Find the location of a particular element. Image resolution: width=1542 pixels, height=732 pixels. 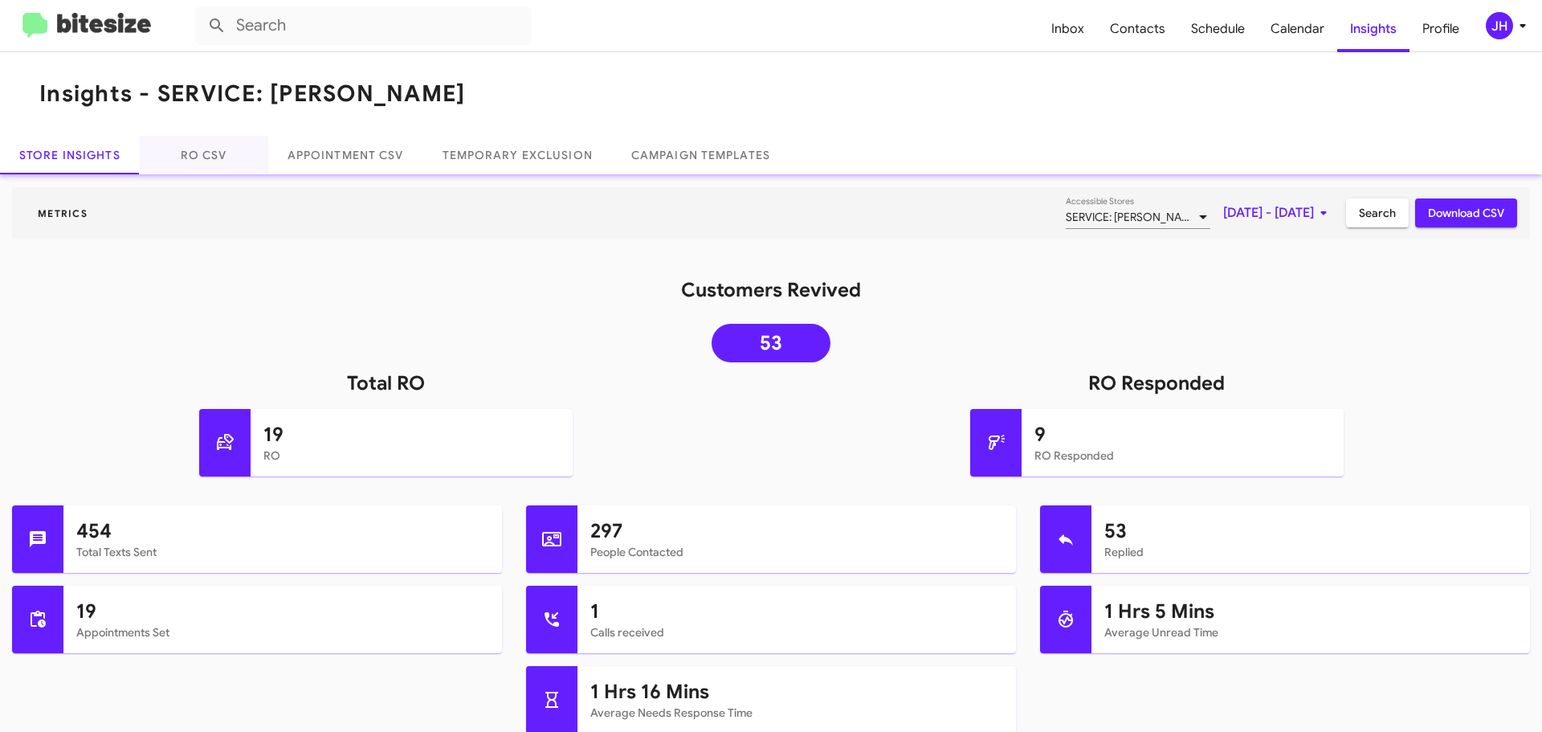

mat-card-subtitle: Appointments Set is located at coordinates (283, 632).